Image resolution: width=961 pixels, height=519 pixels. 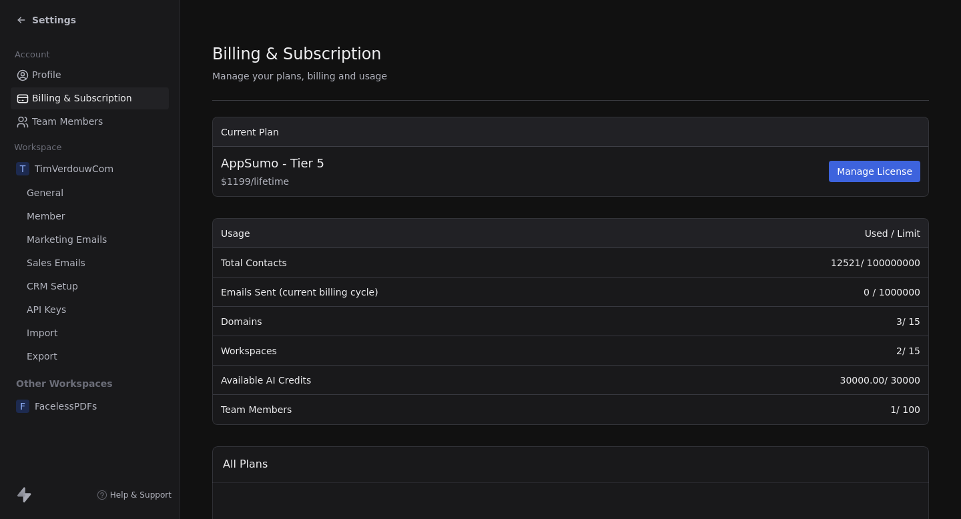 What do you see at coordinates (65, 406) in the screenshot?
I see `span: FacelessPDFs` at bounding box center [65, 406].